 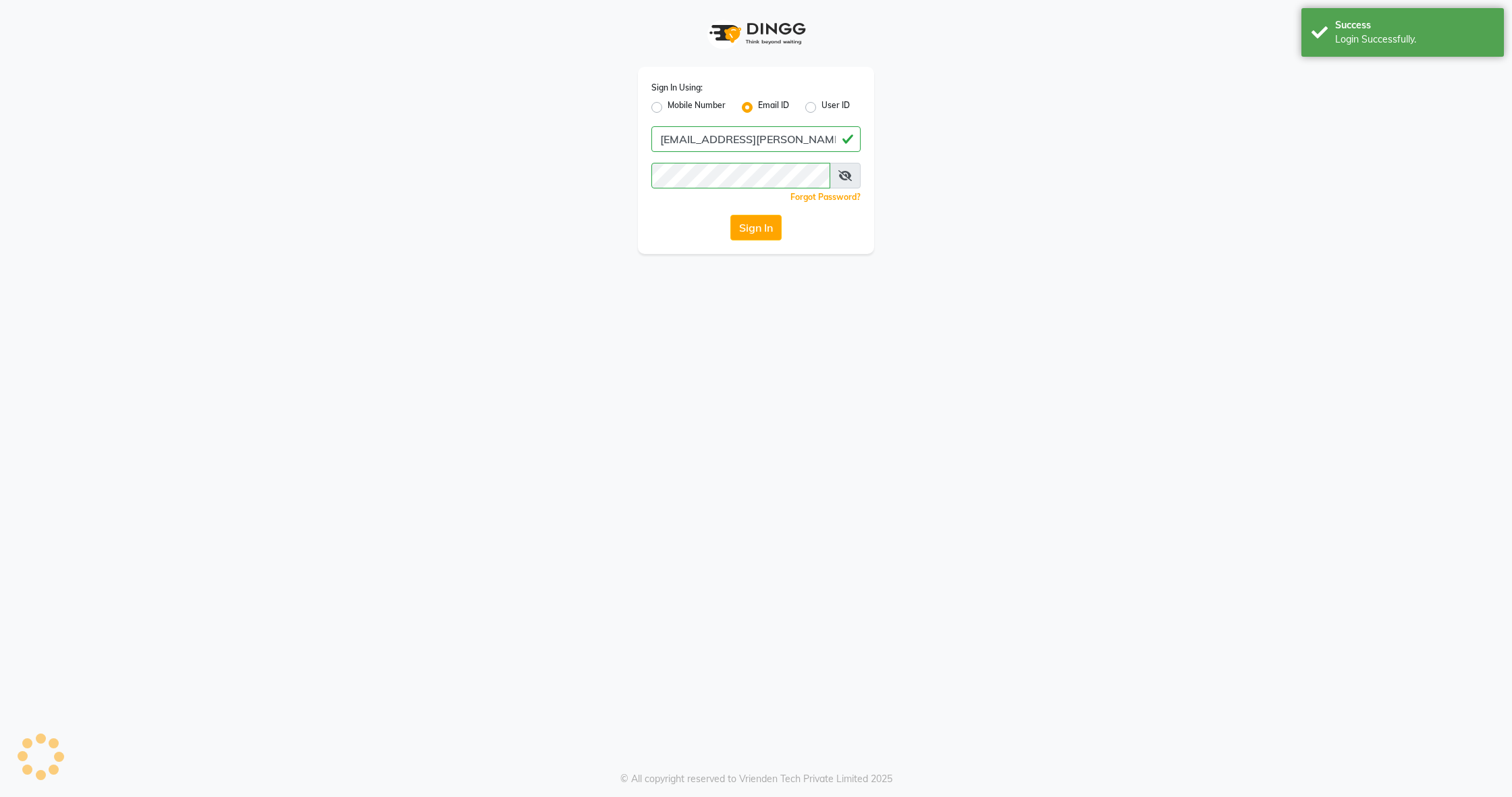 What do you see at coordinates (1414, 25) in the screenshot?
I see `div: Success` at bounding box center [1414, 25].